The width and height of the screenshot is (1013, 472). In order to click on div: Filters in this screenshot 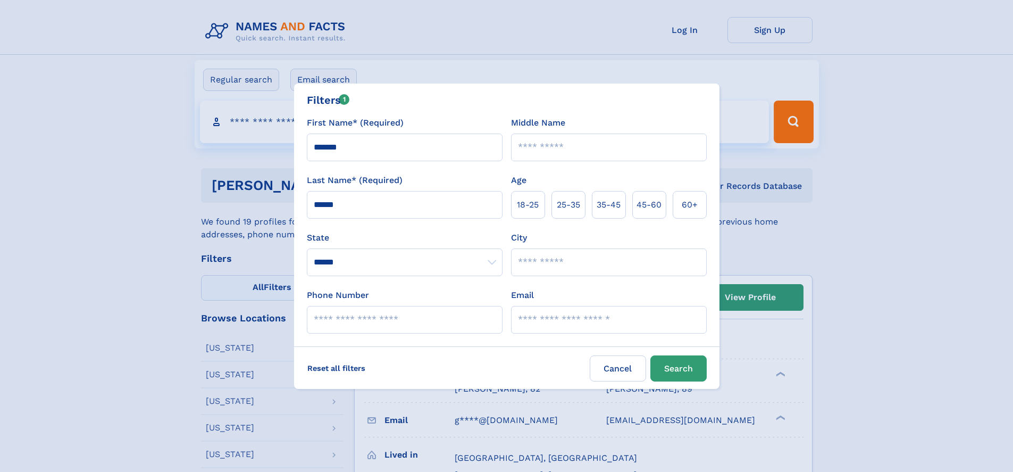, I will do `click(328, 100)`.